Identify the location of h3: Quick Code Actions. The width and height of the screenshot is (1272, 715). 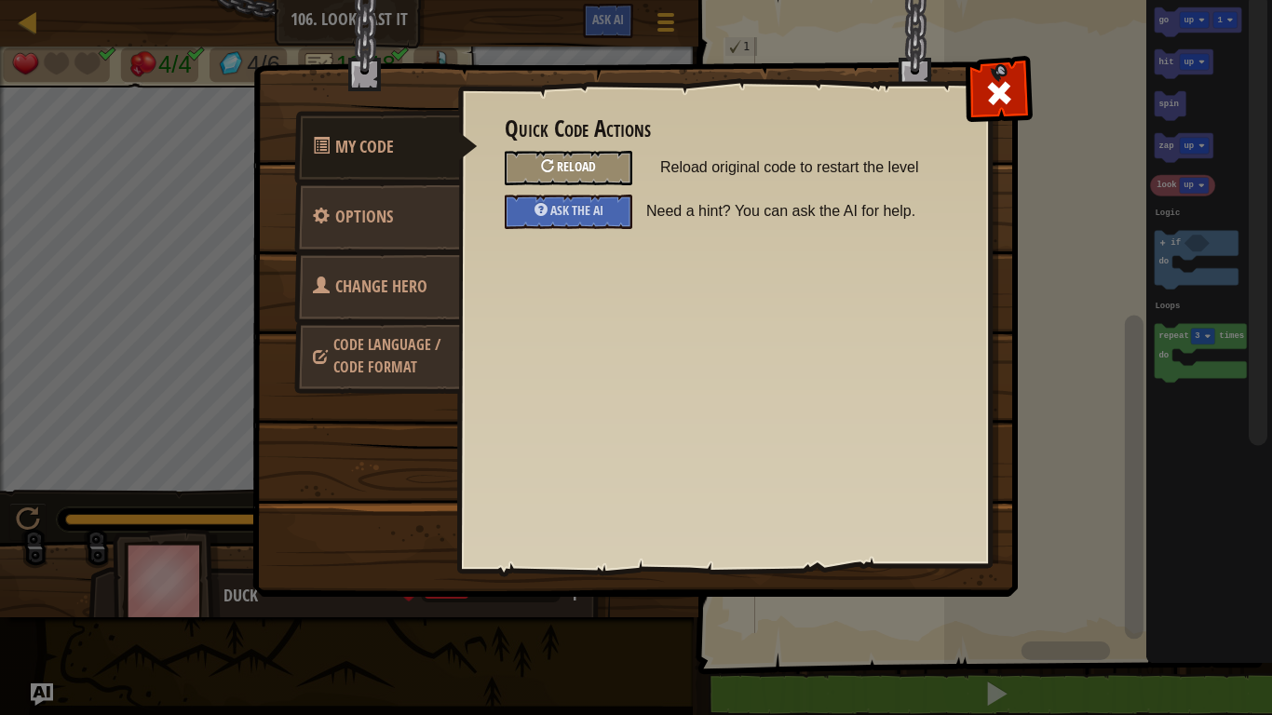
(724, 129).